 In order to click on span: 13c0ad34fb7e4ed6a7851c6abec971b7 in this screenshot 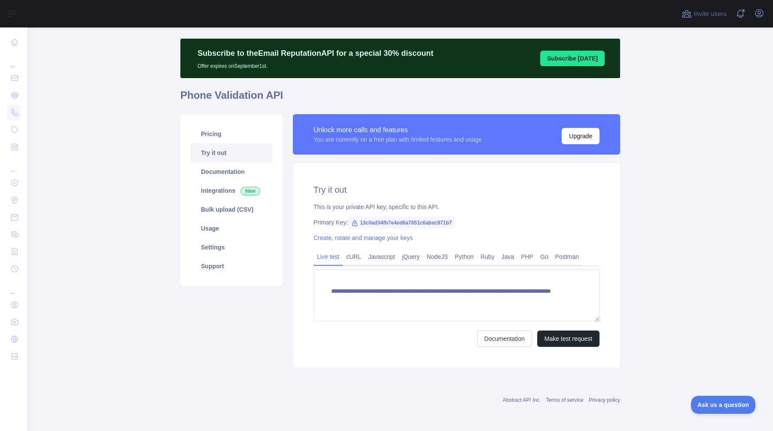, I will do `click(402, 223)`.